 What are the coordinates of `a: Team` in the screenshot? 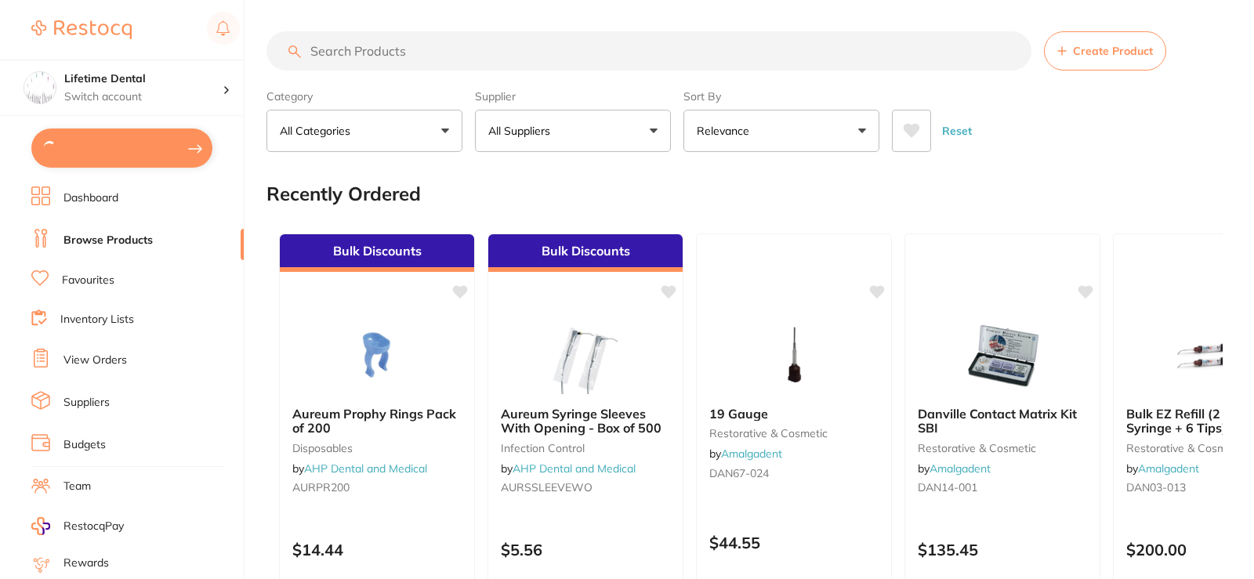 It's located at (77, 487).